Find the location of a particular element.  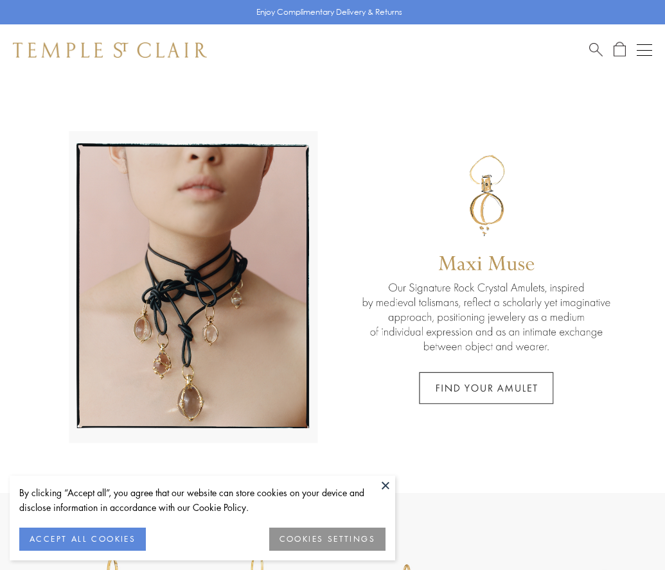

a: Open Shopping Bag is located at coordinates (619, 49).